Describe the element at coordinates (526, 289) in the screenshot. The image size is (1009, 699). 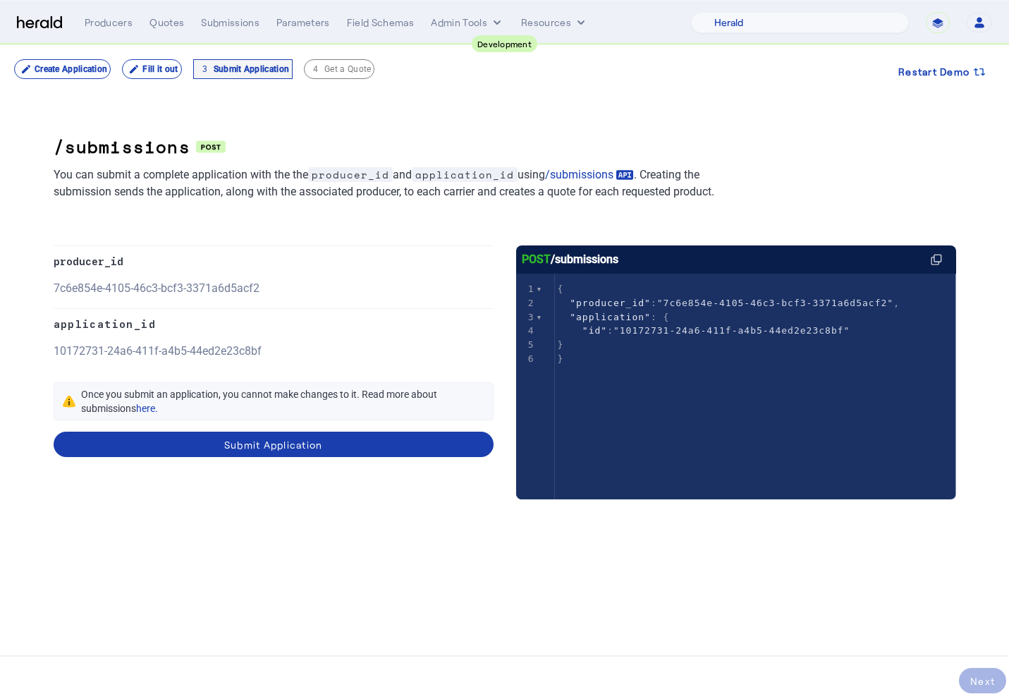
I see `div: 1` at that location.